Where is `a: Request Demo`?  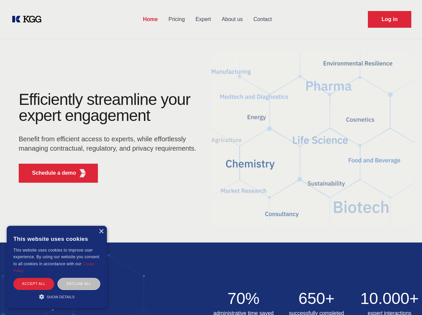 a: Request Demo is located at coordinates (389, 19).